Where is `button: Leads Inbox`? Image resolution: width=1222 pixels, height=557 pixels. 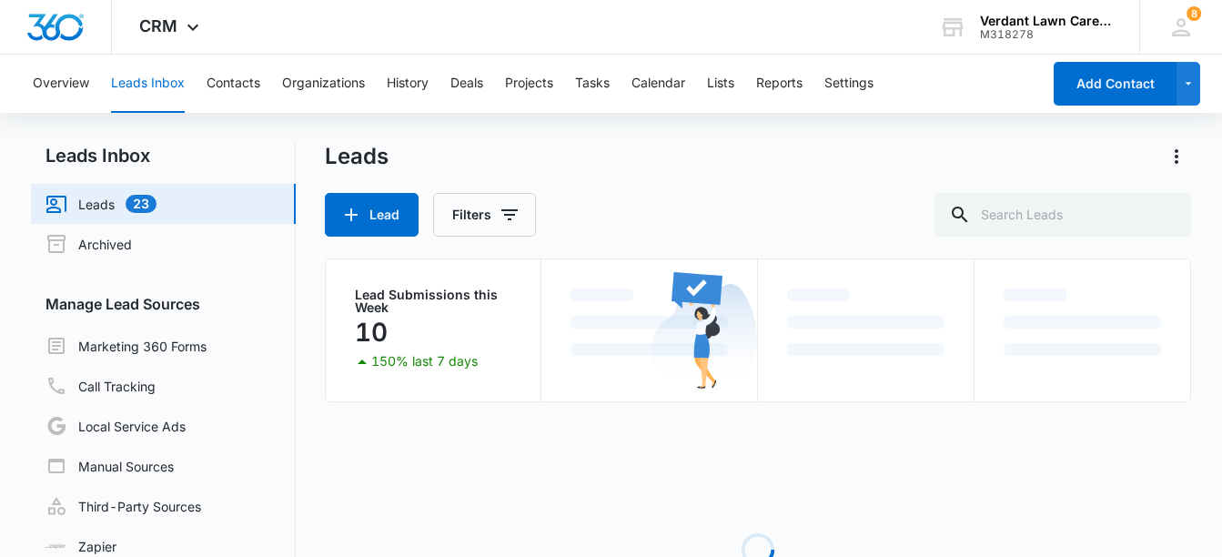
button: Leads Inbox is located at coordinates (147, 84).